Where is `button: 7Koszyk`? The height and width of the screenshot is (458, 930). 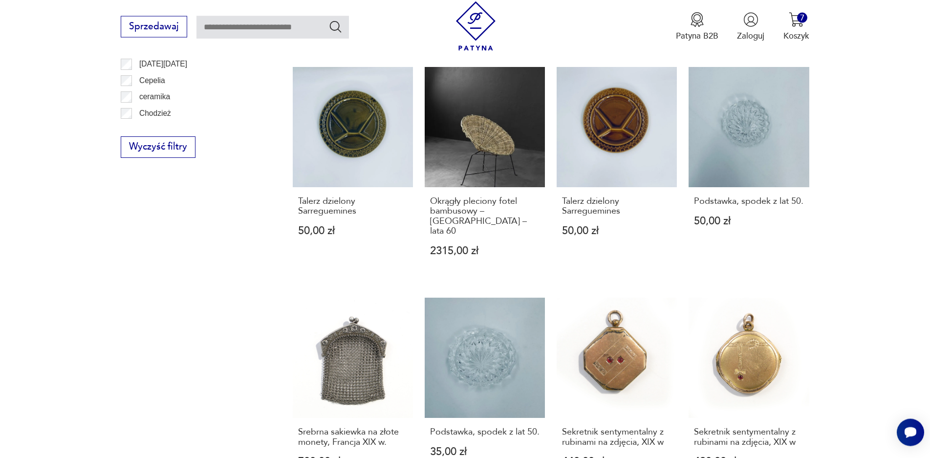
button: 7Koszyk is located at coordinates (796, 27).